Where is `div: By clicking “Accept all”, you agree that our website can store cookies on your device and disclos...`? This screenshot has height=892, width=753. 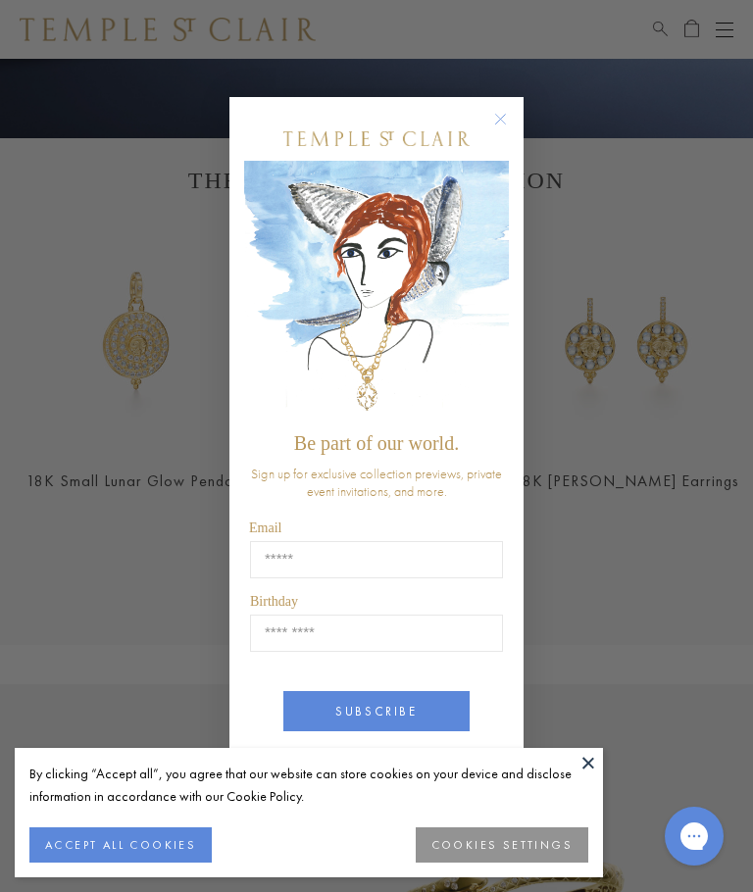
div: By clicking “Accept all”, you agree that our website can store cookies on your device and disclos... is located at coordinates (309, 786).